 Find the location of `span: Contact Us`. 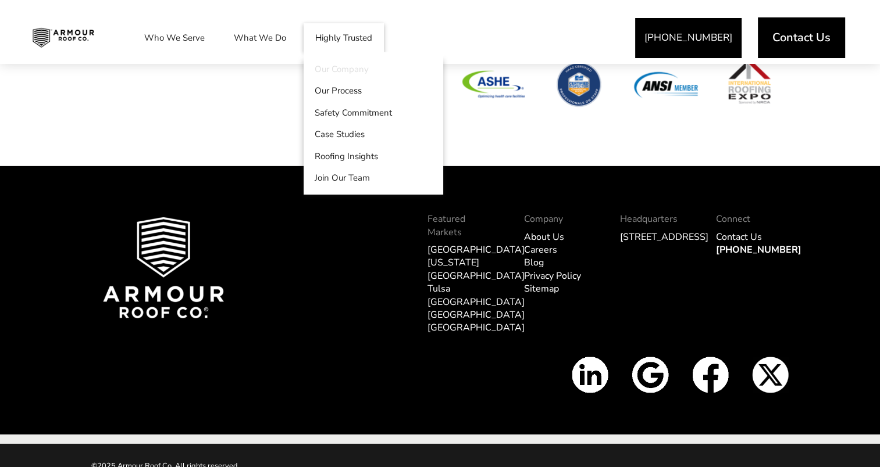

span: Contact Us is located at coordinates (801, 38).